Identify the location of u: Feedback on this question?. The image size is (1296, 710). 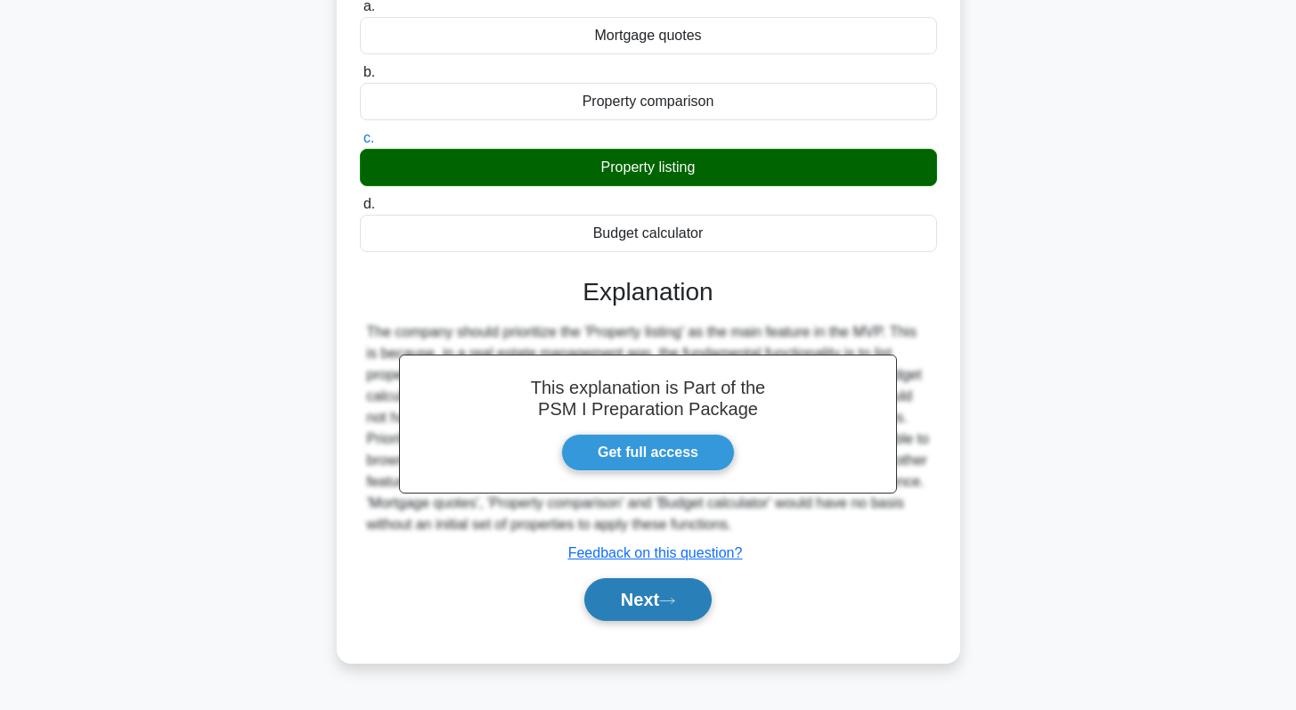
(655, 552).